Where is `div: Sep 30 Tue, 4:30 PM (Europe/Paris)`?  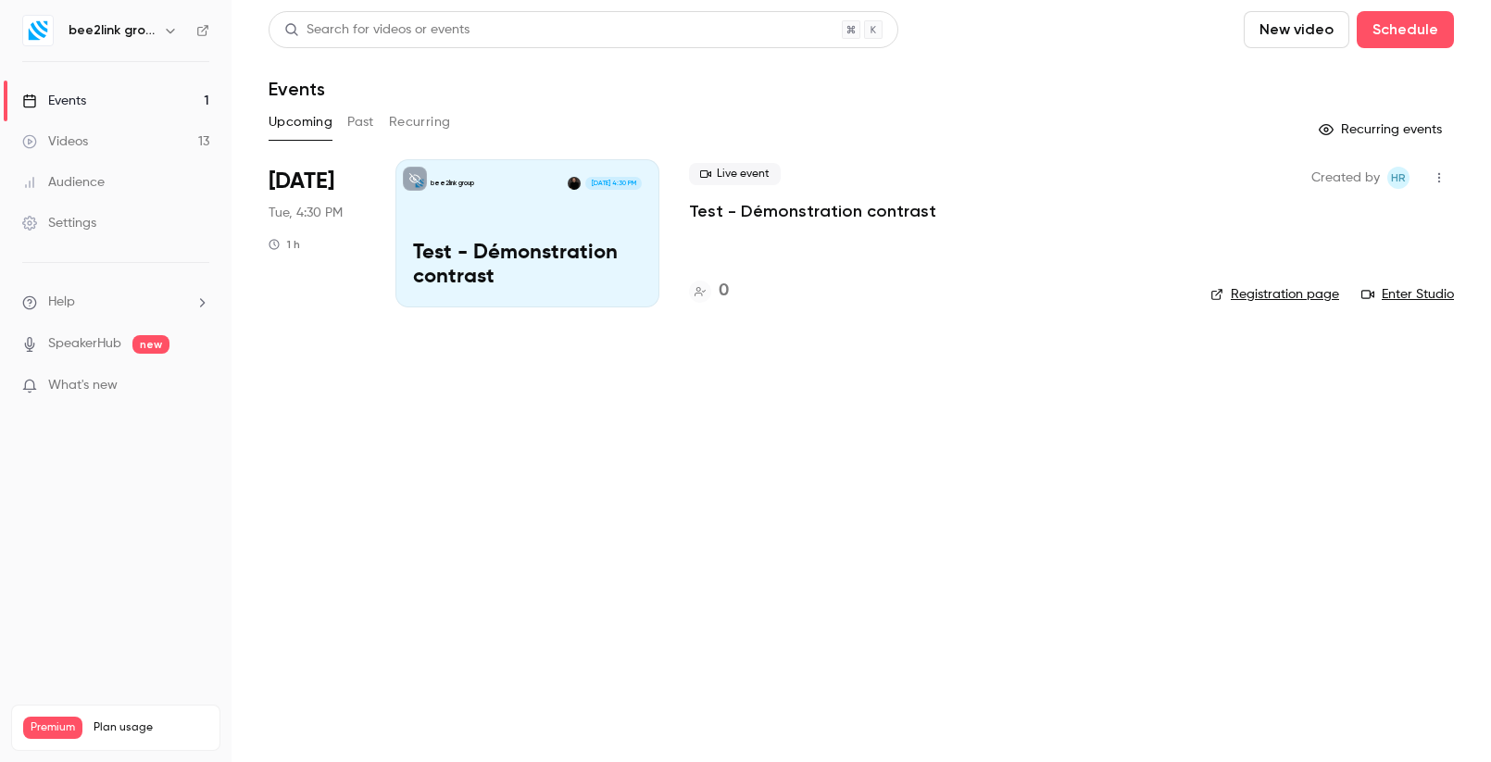
div: Sep 30 Tue, 4:30 PM (Europe/Paris) is located at coordinates (317, 233).